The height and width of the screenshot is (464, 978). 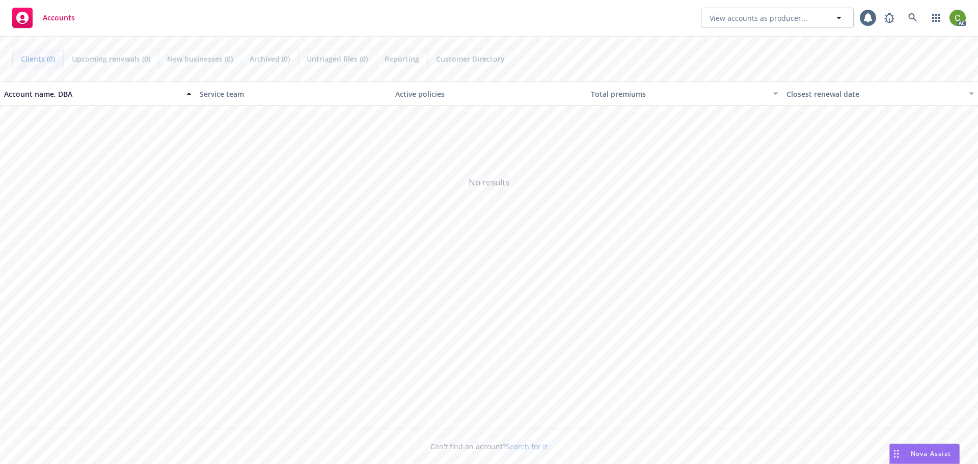 I want to click on button: Total premiums, so click(x=684, y=94).